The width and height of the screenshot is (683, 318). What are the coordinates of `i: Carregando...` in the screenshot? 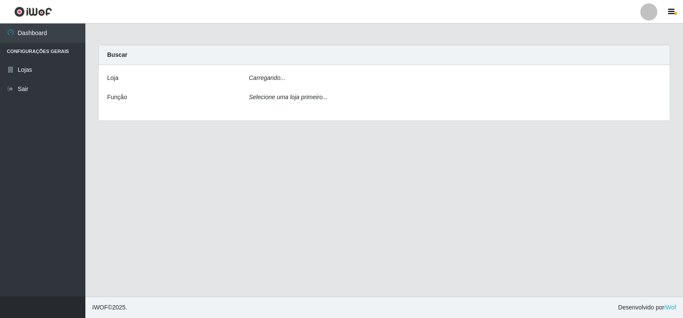 It's located at (267, 78).